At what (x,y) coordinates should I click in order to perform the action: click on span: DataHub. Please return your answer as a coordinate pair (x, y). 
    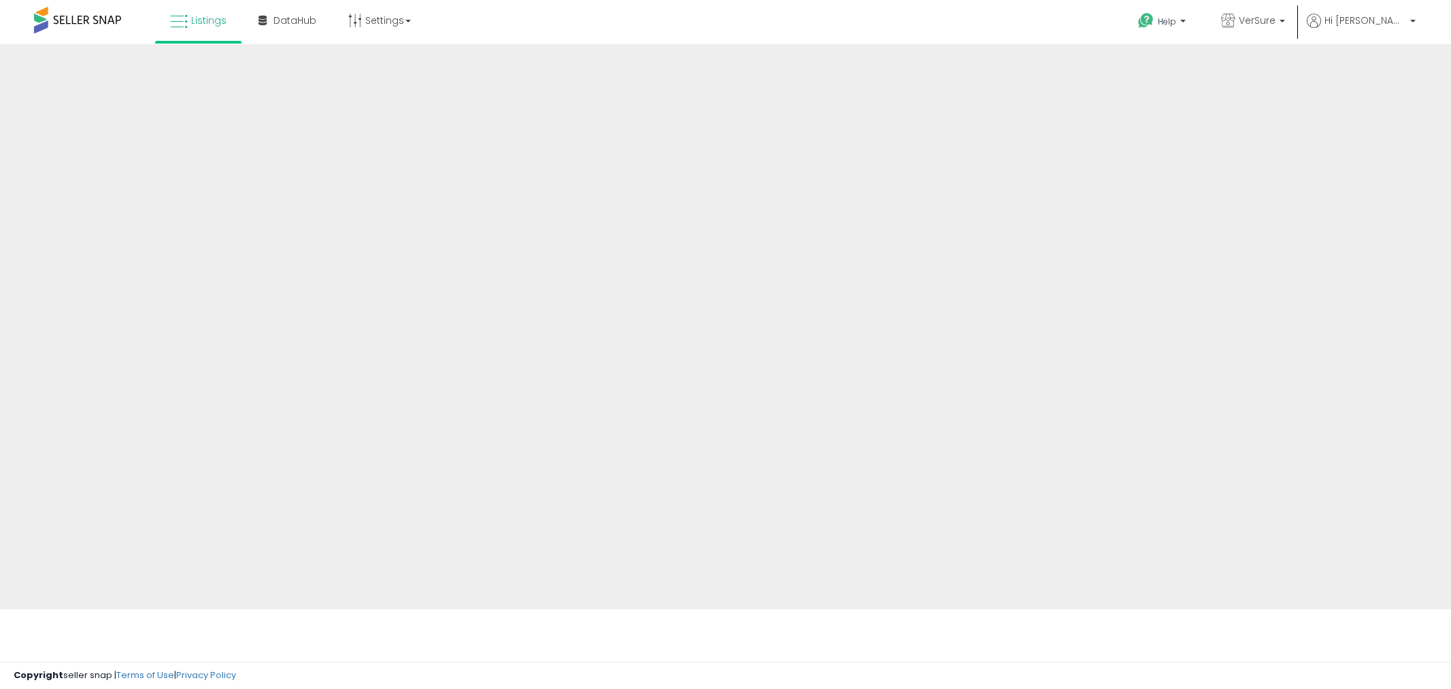
    Looking at the image, I should click on (295, 20).